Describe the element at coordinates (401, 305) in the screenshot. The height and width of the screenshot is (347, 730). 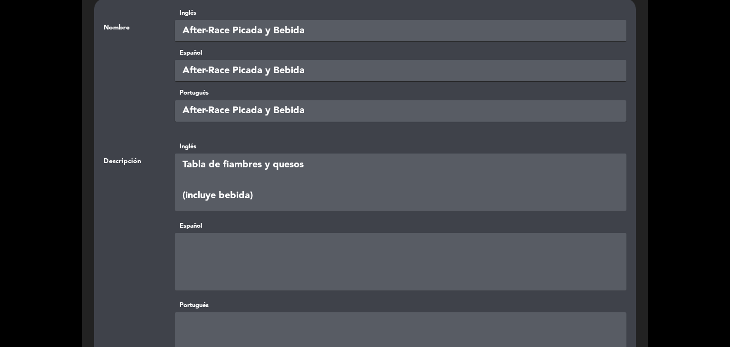
I see `div: Portugués` at that location.